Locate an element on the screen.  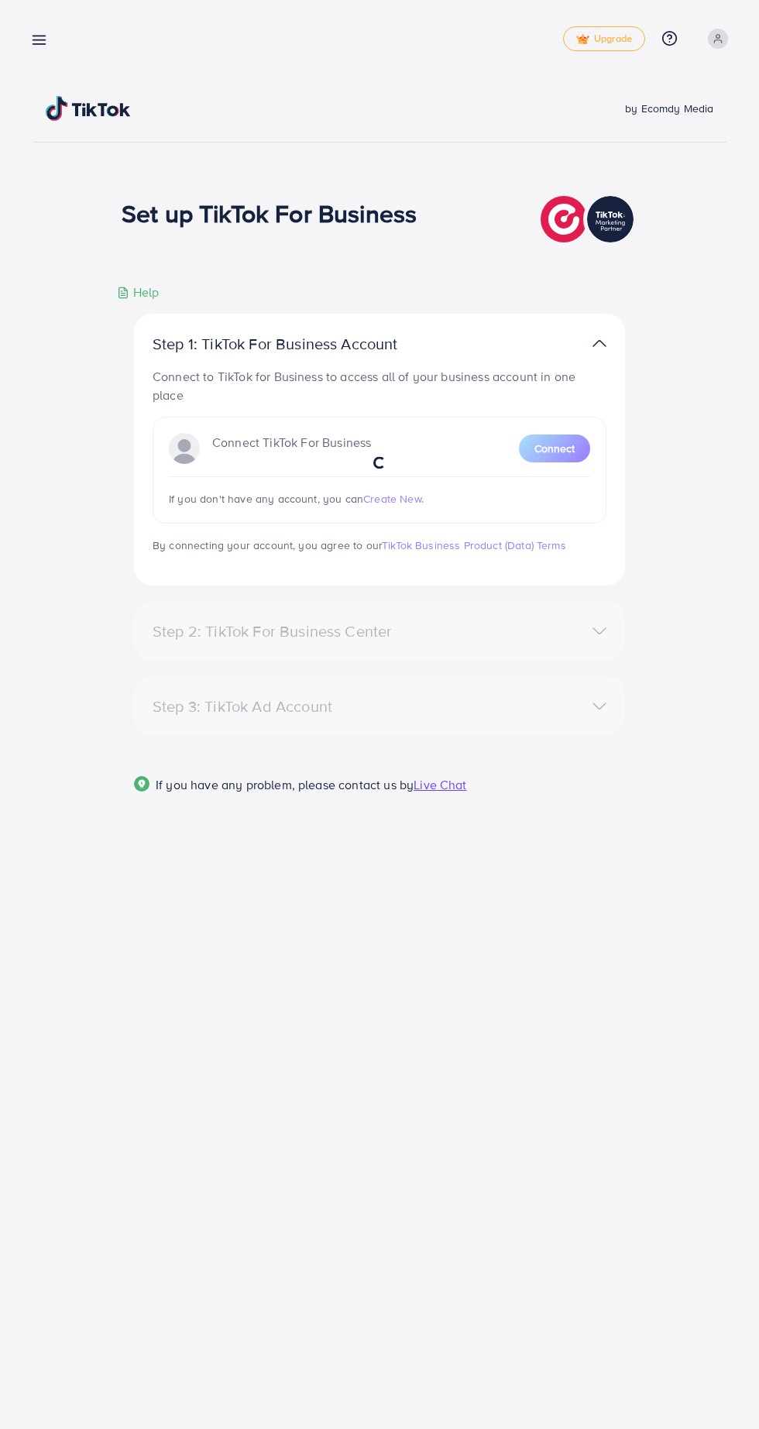
span: by Ecomdy Media is located at coordinates (669, 108).